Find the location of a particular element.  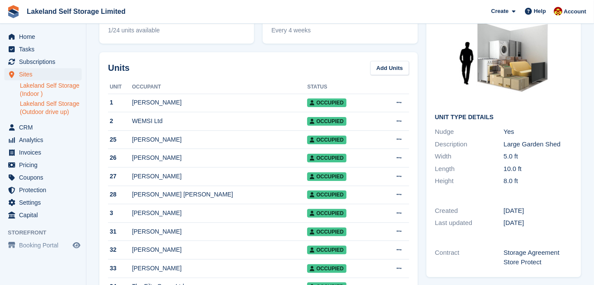

div: 26 is located at coordinates (120, 158).